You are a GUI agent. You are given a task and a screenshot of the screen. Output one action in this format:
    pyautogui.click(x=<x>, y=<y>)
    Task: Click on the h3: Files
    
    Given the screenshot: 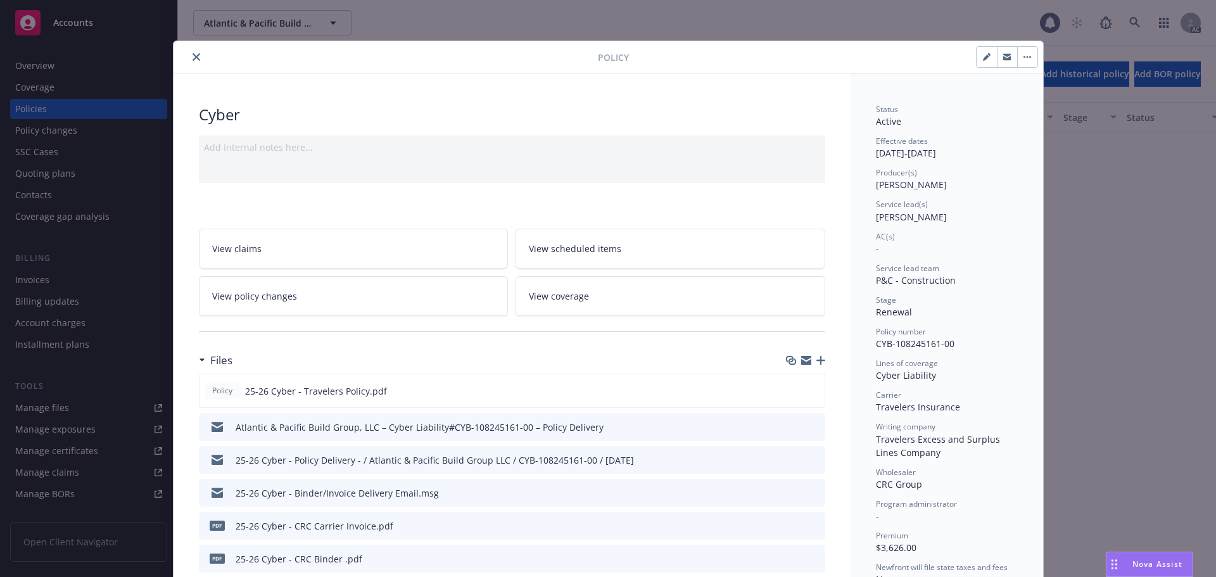 What is the action you would take?
    pyautogui.click(x=221, y=360)
    